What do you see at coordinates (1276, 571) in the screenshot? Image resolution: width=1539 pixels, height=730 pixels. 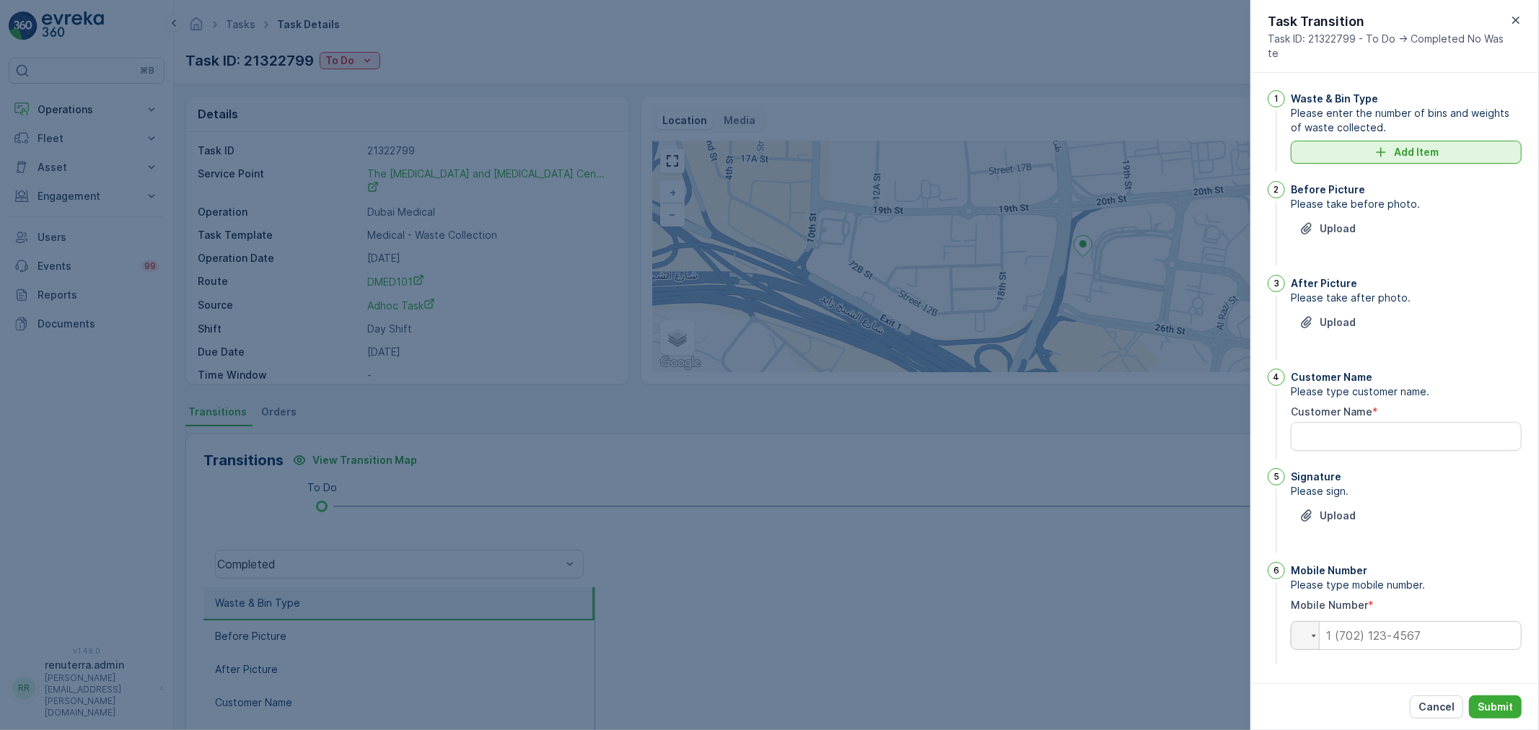 I see `div: 6` at bounding box center [1276, 571].